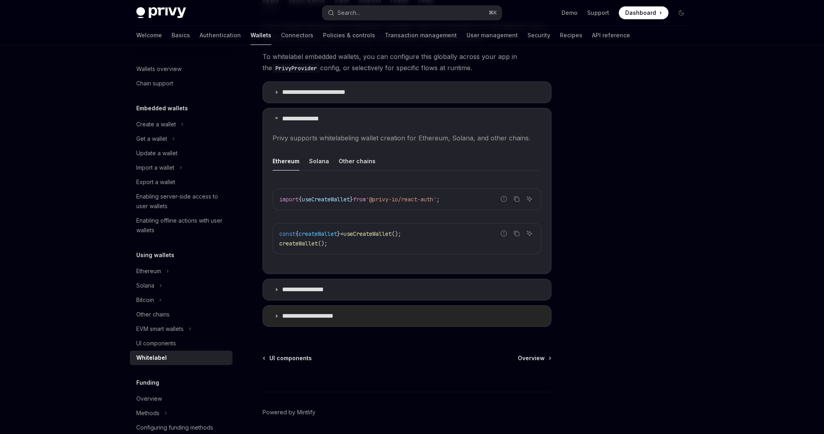 Image resolution: width=824 pixels, height=434 pixels. I want to click on button: Toggle dark mode, so click(681, 13).